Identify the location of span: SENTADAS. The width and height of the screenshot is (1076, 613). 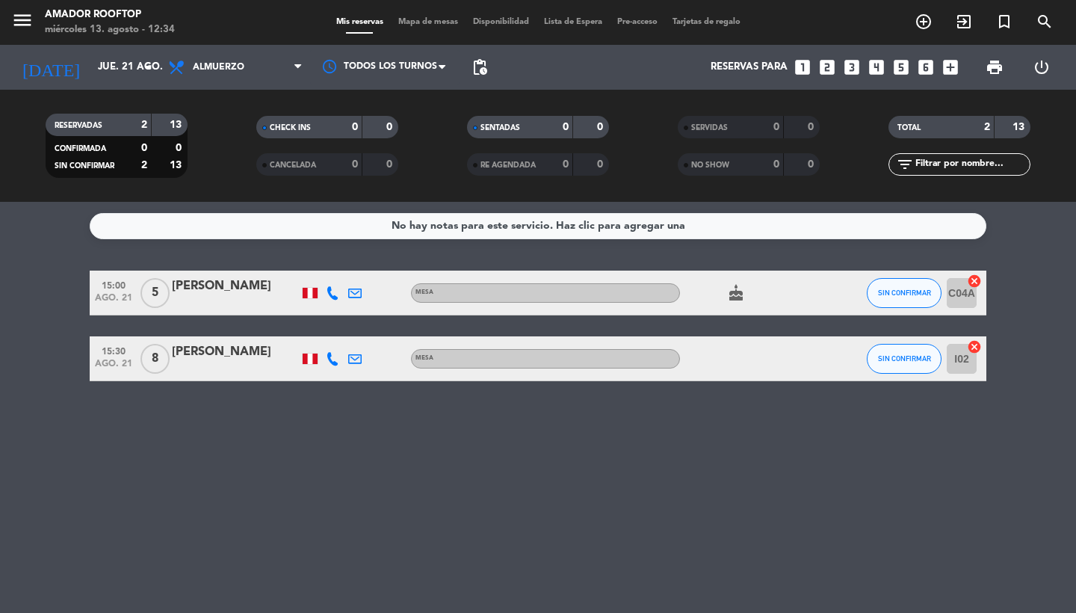
(500, 128).